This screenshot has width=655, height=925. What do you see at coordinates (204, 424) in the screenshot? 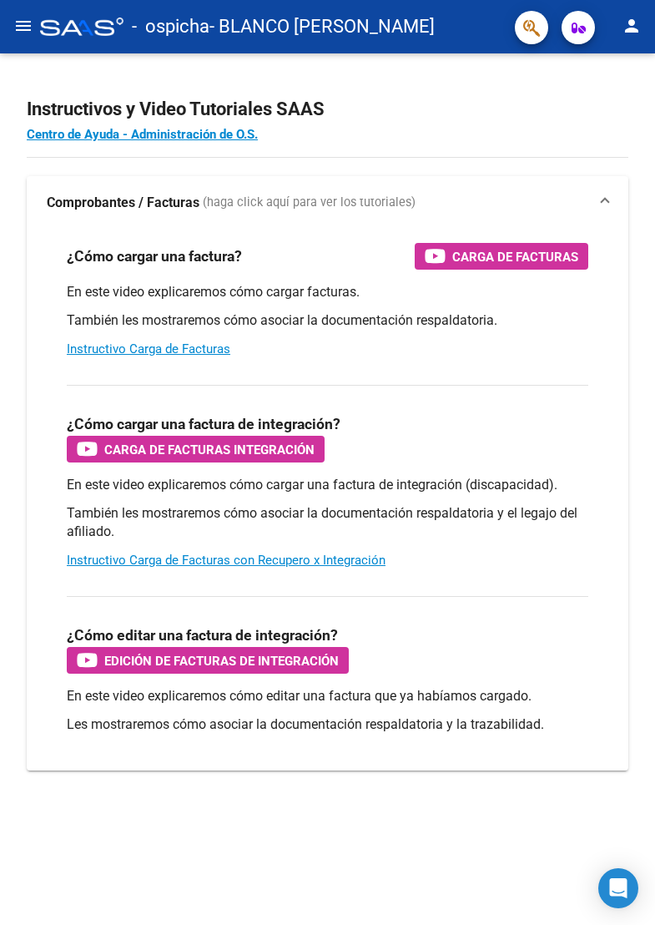
I see `h3: ¿Cómo cargar una factura de integración?` at bounding box center [204, 424].